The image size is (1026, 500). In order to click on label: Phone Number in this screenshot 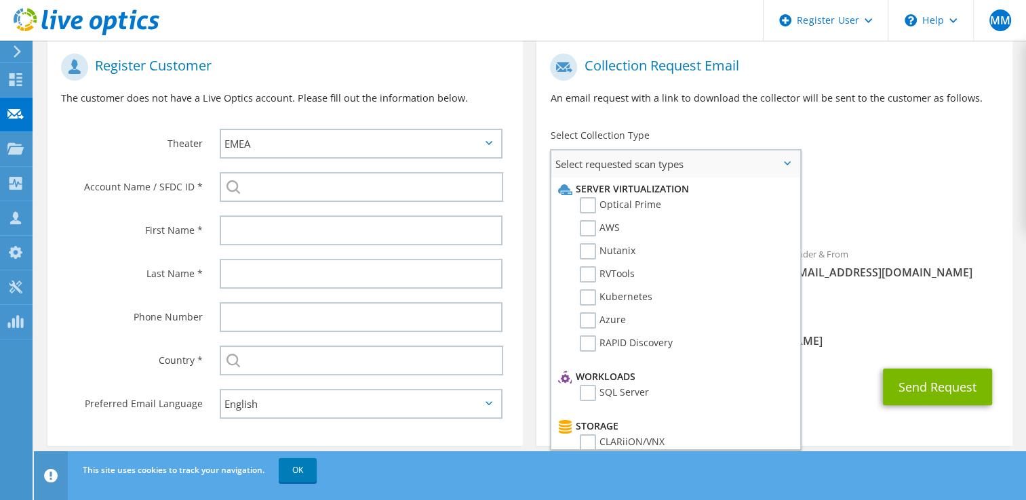, I will do `click(132, 313)`.